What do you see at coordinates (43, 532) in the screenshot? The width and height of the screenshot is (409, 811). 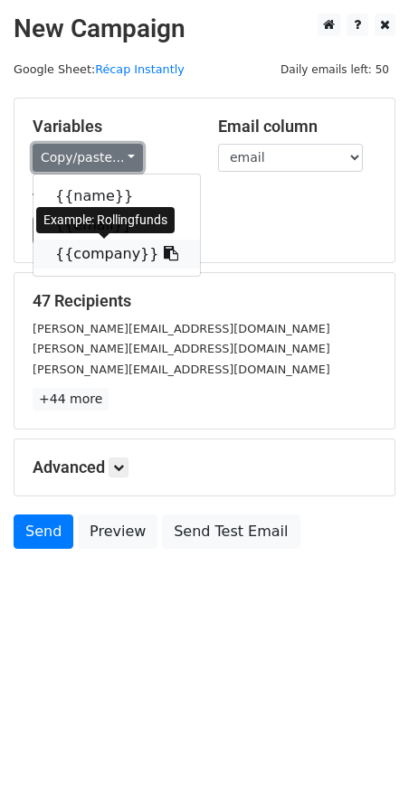 I see `a: Send` at bounding box center [43, 532].